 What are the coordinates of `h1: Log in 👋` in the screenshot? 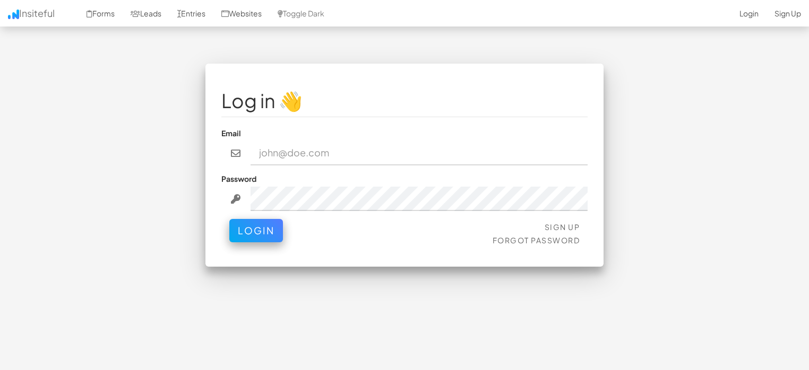 It's located at (404, 101).